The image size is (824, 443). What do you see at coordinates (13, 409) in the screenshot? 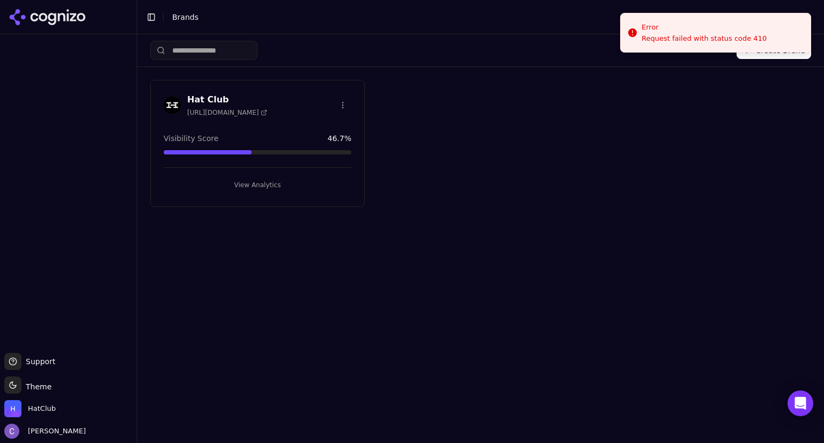
I see `img: HatClub` at bounding box center [13, 409].